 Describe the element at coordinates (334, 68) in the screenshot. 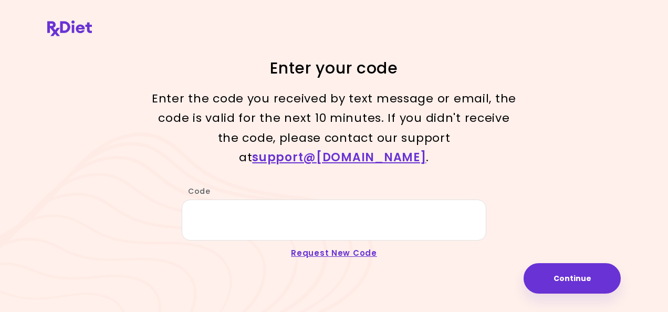

I see `h1: Enter your code` at that location.